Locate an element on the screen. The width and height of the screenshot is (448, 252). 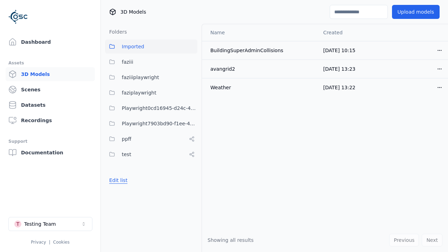
span: Imported is located at coordinates (133, 47).